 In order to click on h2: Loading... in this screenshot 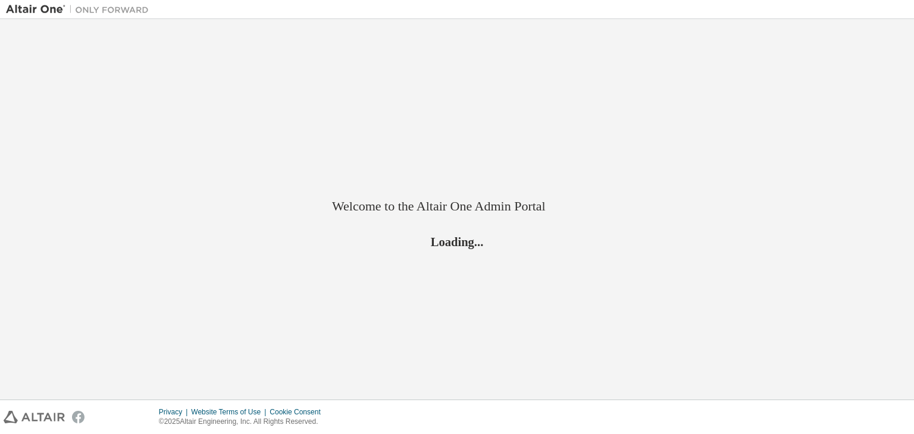, I will do `click(457, 242)`.